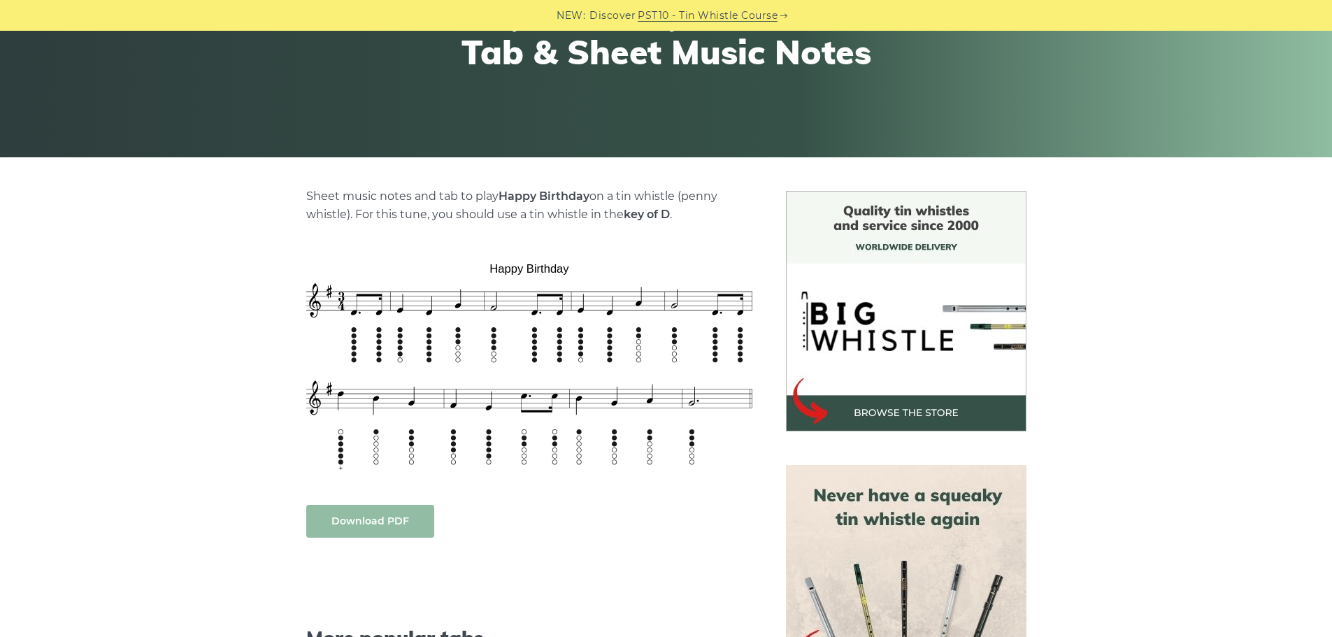 The height and width of the screenshot is (637, 1332). What do you see at coordinates (529, 206) in the screenshot?
I see `p: Sheet music notes and tab to play on a tin whistle (penny whistle). For this tune, you should use...` at bounding box center [529, 206].